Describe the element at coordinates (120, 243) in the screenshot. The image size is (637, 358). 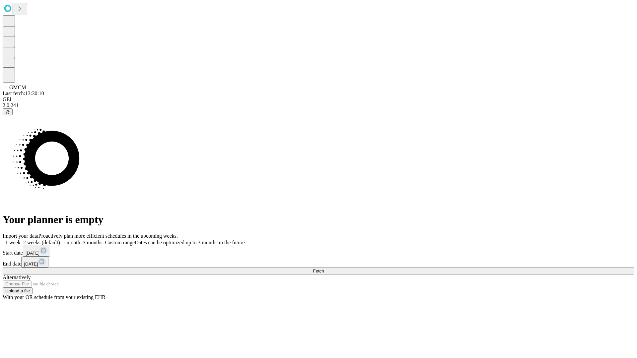
I see `span: Custom range` at that location.